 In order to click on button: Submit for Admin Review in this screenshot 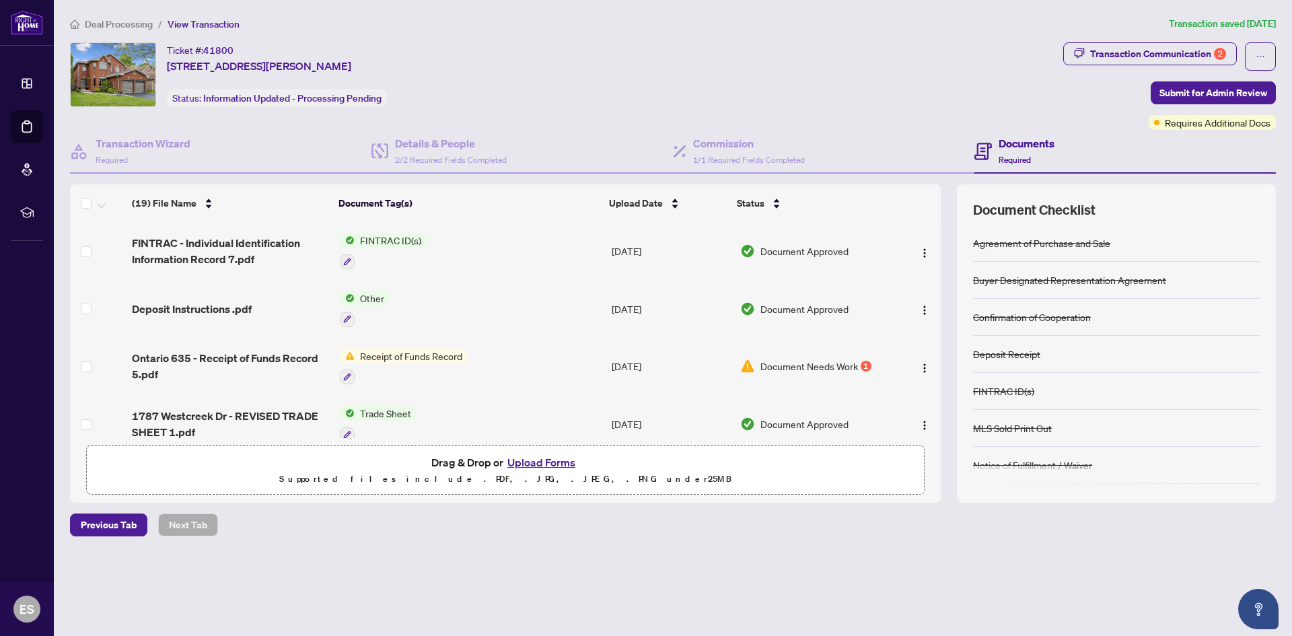, I will do `click(1213, 93)`.